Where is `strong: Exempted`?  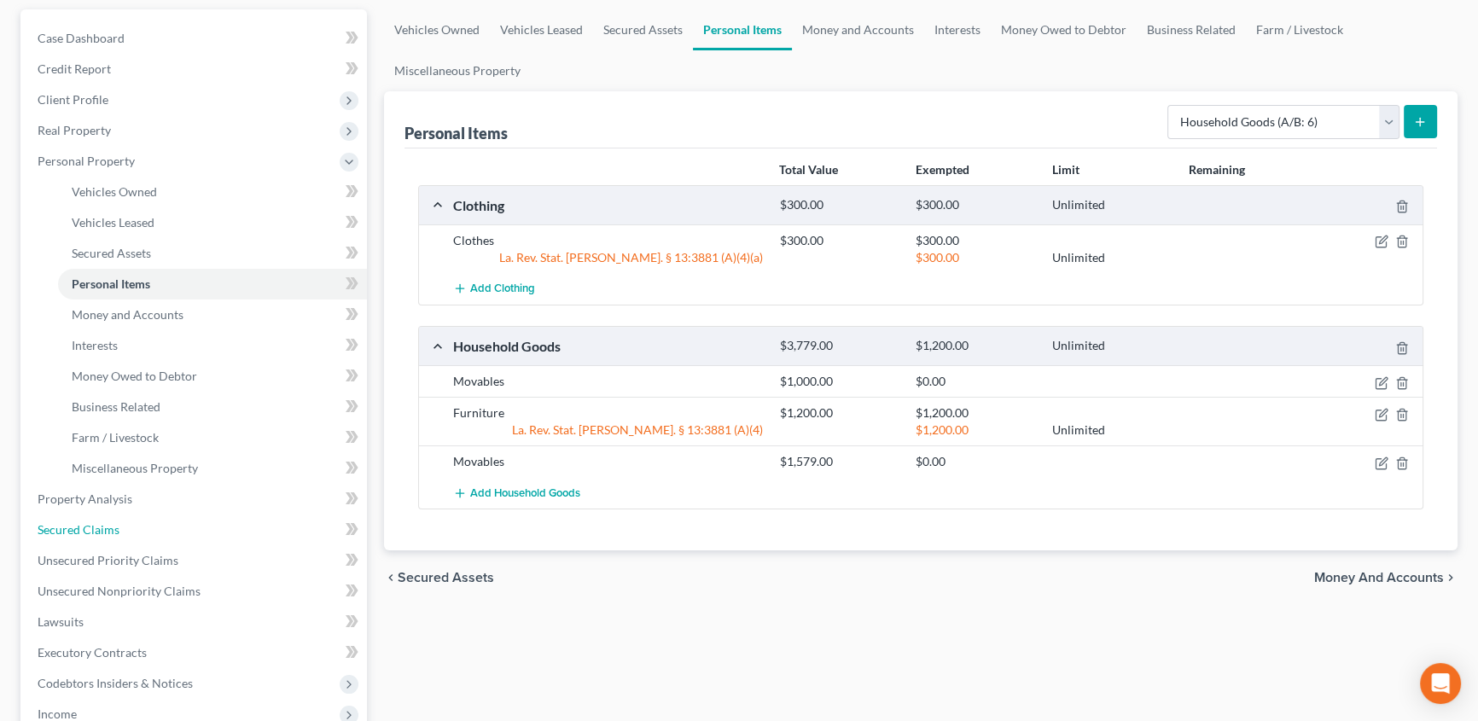 strong: Exempted is located at coordinates (942, 169).